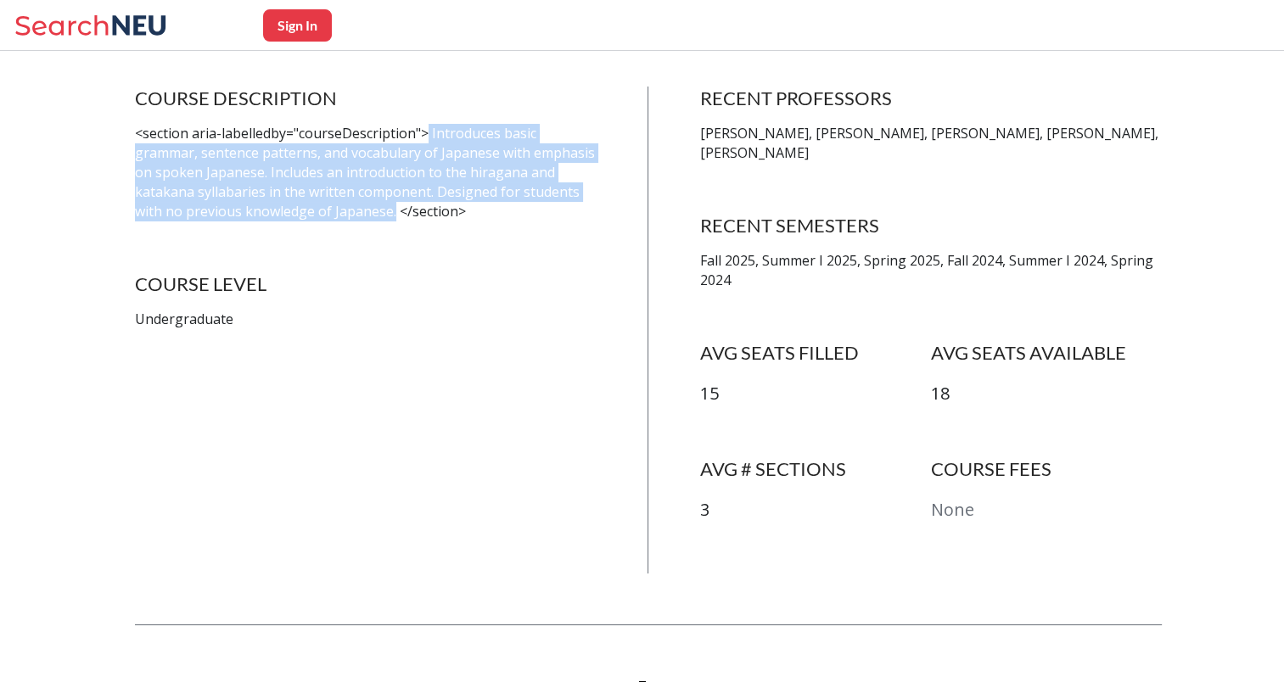 The image size is (1284, 682). What do you see at coordinates (1047, 469) in the screenshot?
I see `h4: COURSE FEES` at bounding box center [1047, 469].